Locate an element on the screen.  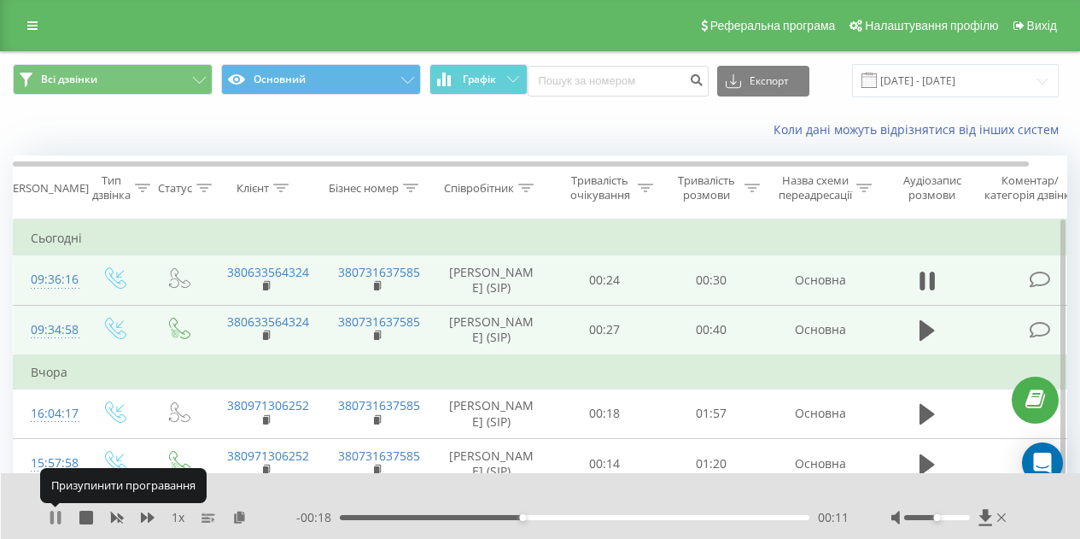
span: Вихід is located at coordinates (1042, 26).